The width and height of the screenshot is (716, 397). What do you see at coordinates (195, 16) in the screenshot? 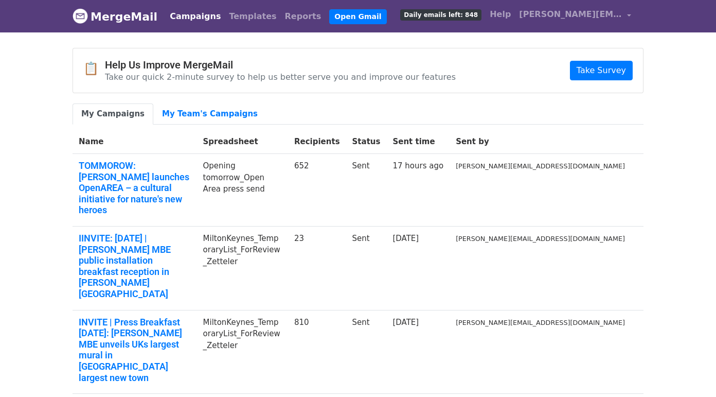
I see `a: Campaigns` at bounding box center [195, 16].